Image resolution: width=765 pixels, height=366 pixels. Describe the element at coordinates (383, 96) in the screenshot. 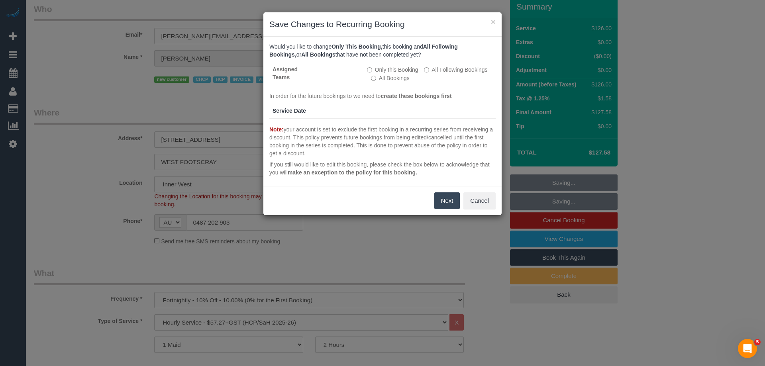

I see `p: In order for the future bookings to we need to` at that location.